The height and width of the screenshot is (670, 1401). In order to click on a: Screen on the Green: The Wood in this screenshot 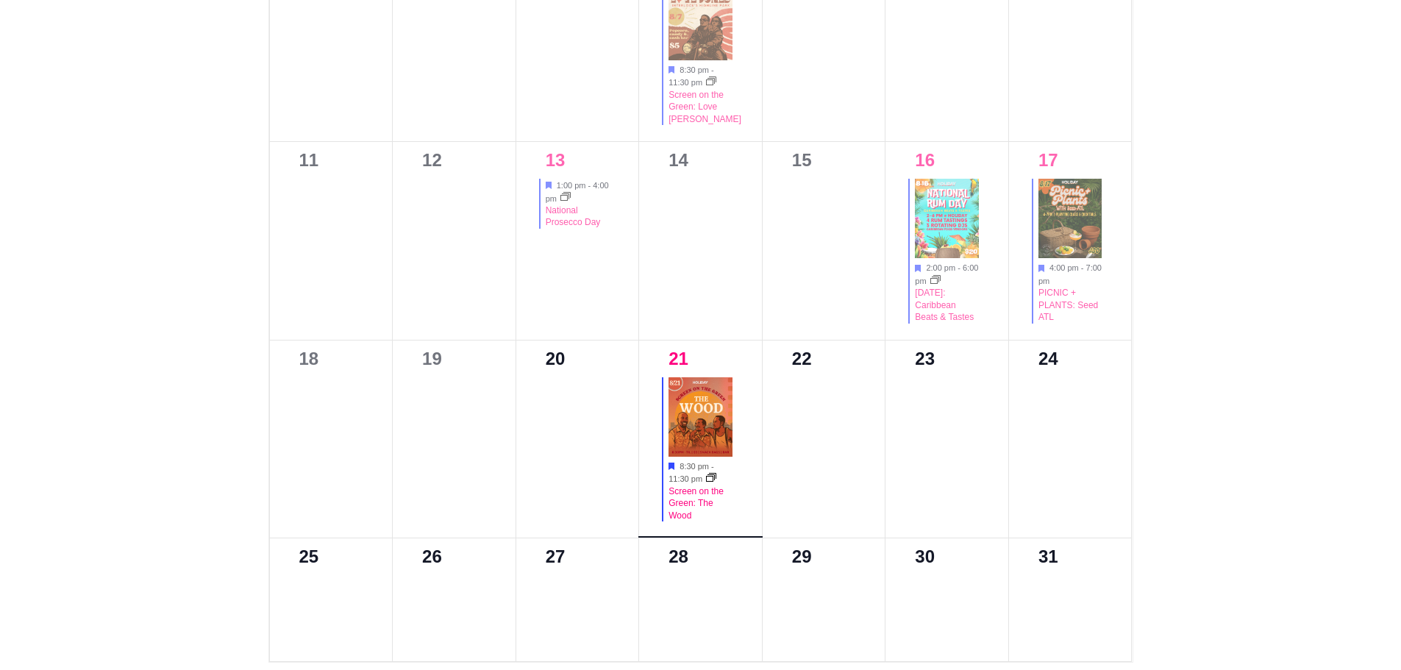, I will do `click(696, 504)`.